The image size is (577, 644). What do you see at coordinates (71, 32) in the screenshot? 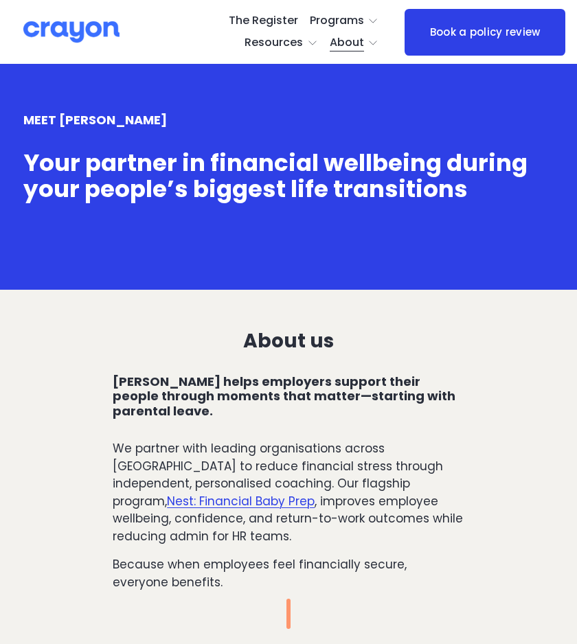
I see `img: Crayon` at bounding box center [71, 32].